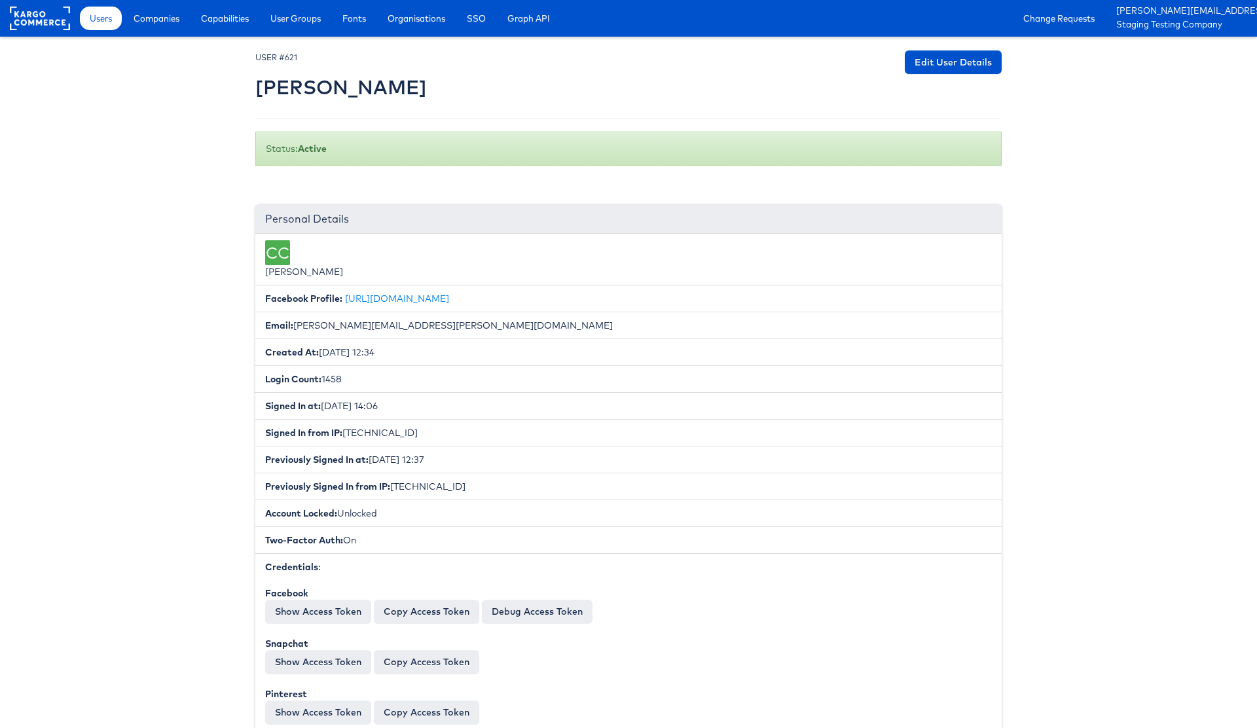 This screenshot has height=728, width=1257. I want to click on span: Companies, so click(156, 18).